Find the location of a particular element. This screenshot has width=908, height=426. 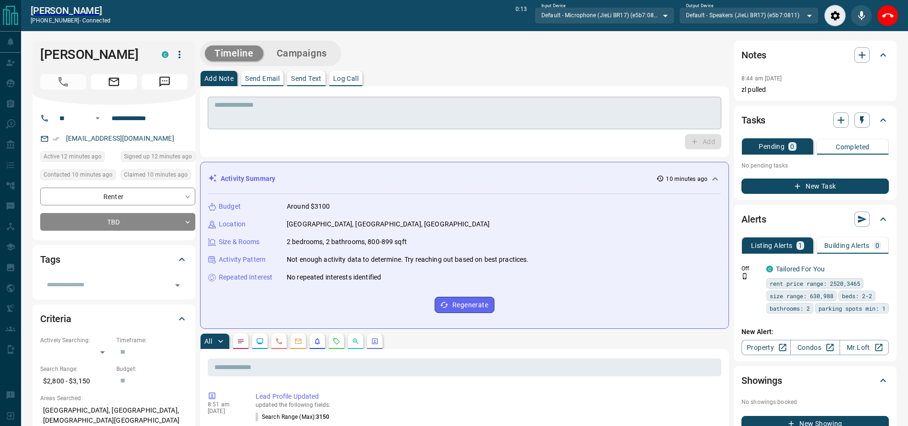

h2: Tags is located at coordinates (50, 259).